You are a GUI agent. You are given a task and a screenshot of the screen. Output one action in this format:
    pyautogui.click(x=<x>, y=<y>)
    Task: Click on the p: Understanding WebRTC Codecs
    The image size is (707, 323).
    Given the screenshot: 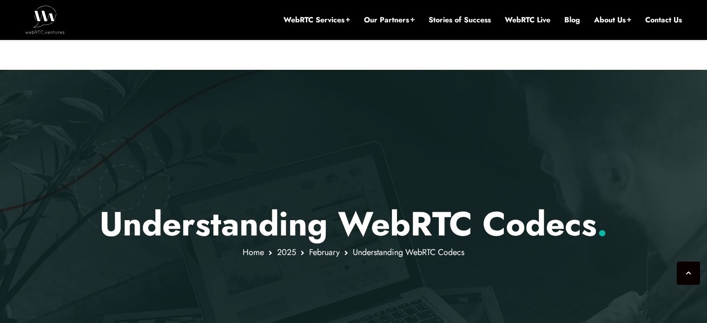 What is the action you would take?
    pyautogui.click(x=353, y=224)
    